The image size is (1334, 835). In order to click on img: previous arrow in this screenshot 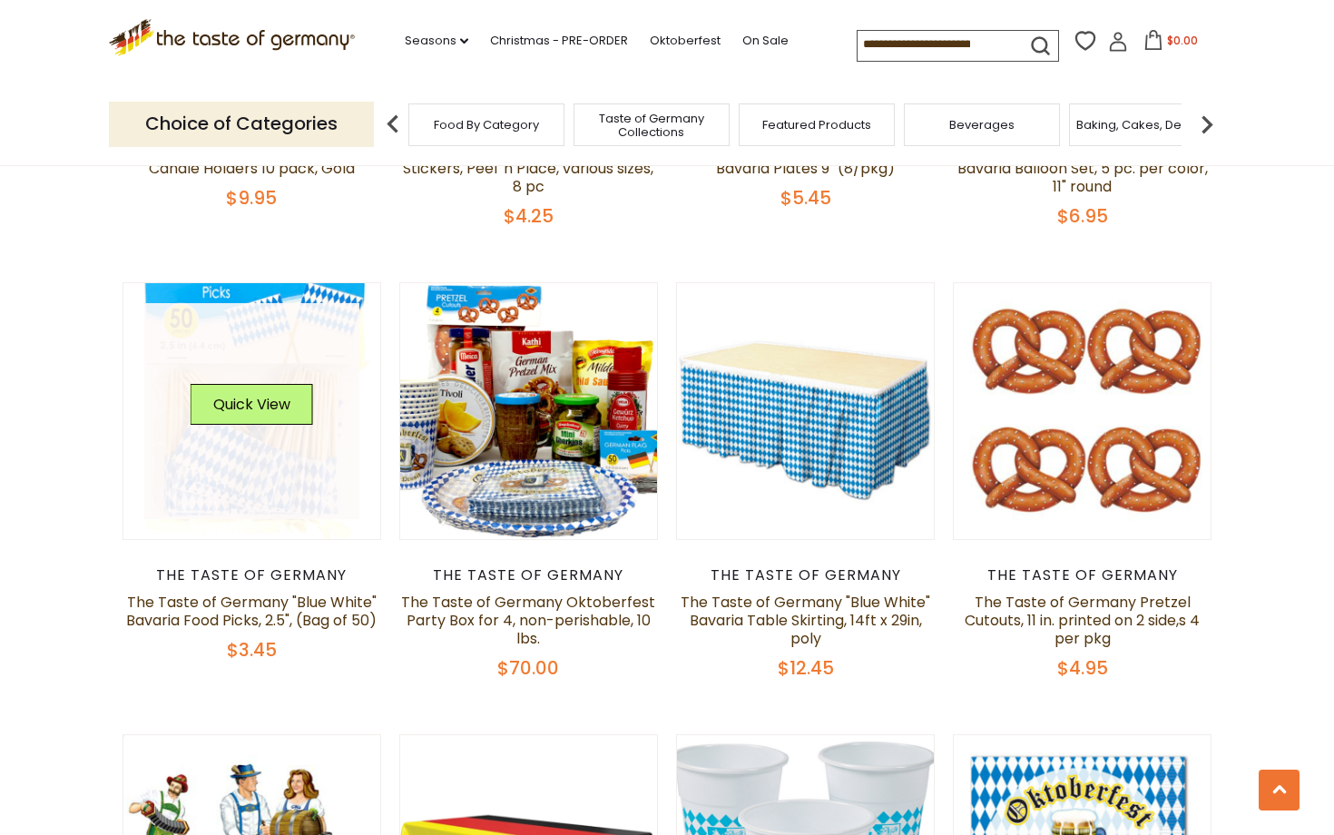, I will do `click(393, 124)`.